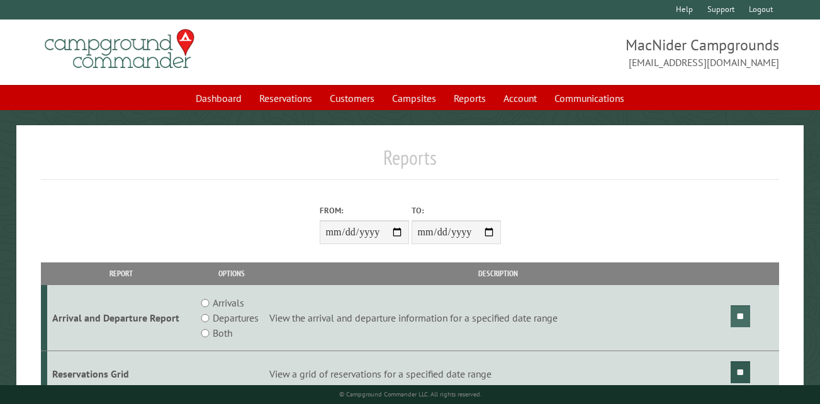 Image resolution: width=820 pixels, height=404 pixels. What do you see at coordinates (469, 98) in the screenshot?
I see `a: Reports` at bounding box center [469, 98].